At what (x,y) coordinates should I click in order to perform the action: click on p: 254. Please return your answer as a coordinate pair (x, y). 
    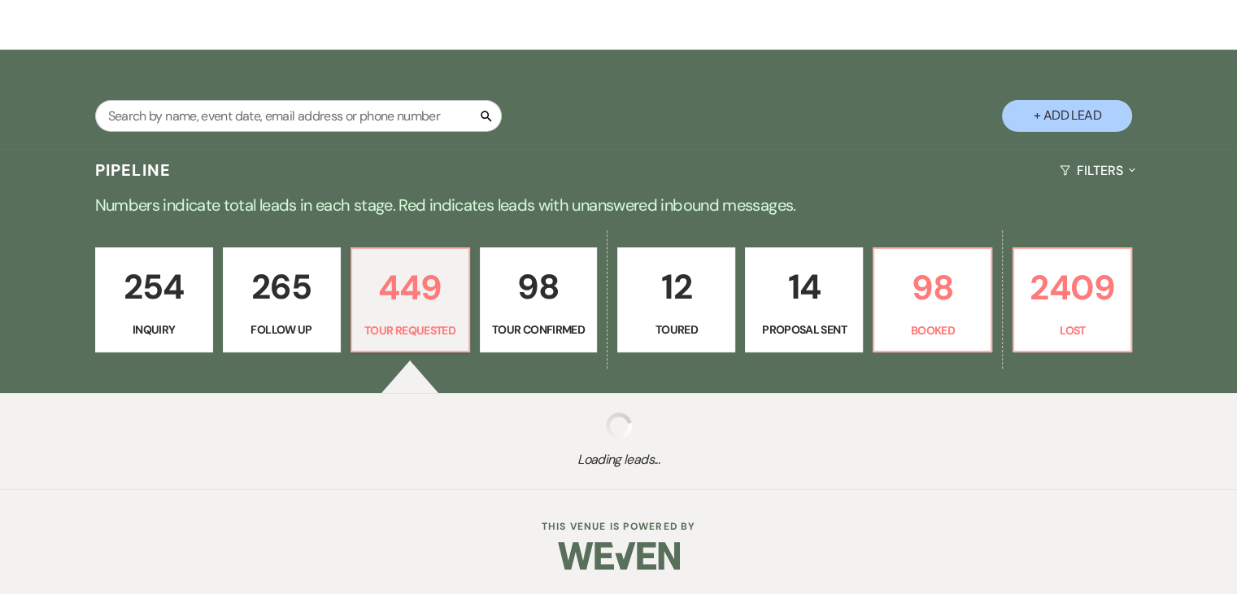
    Looking at the image, I should click on (154, 286).